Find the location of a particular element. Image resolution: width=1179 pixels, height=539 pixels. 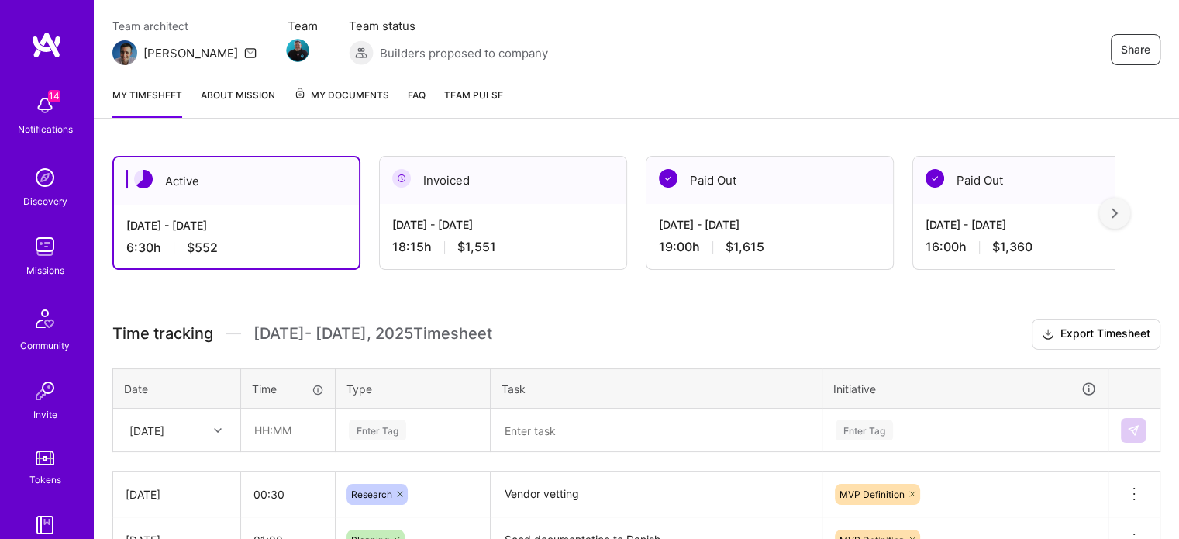

a: My Documents is located at coordinates (341, 102).